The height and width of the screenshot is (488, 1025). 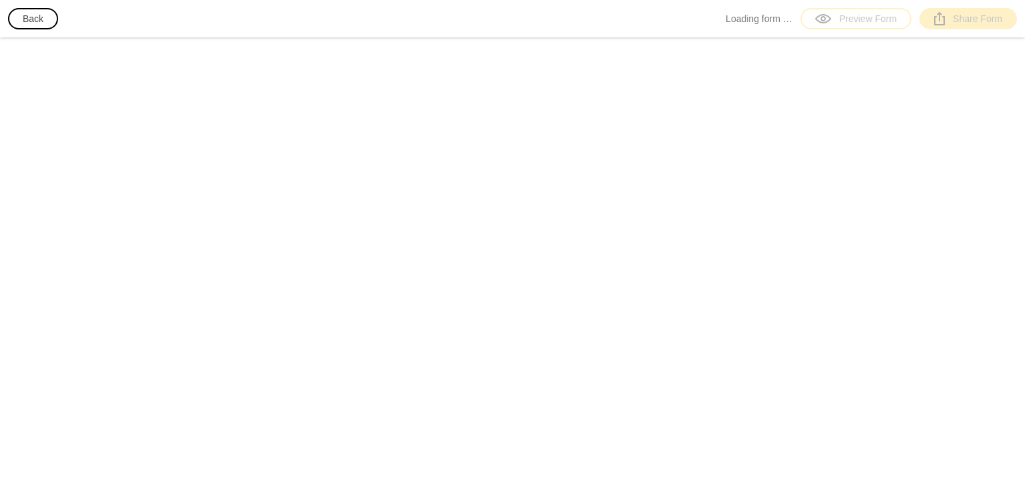 I want to click on div: Preview Form, so click(x=856, y=19).